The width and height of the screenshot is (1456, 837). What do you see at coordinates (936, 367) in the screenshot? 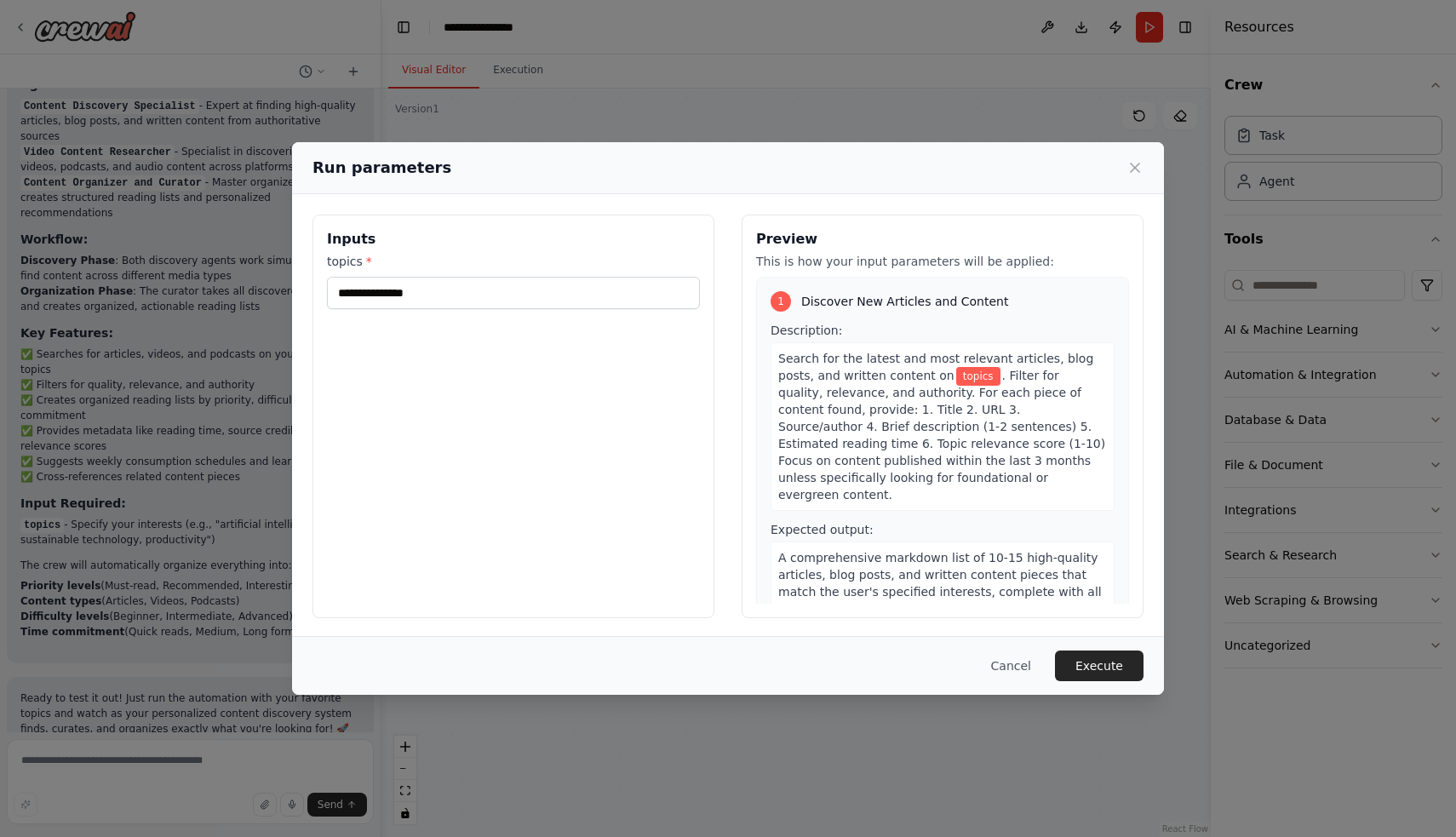
I see `span: Search for the latest and most relevant articles, blog posts, and written content on` at bounding box center [936, 367].